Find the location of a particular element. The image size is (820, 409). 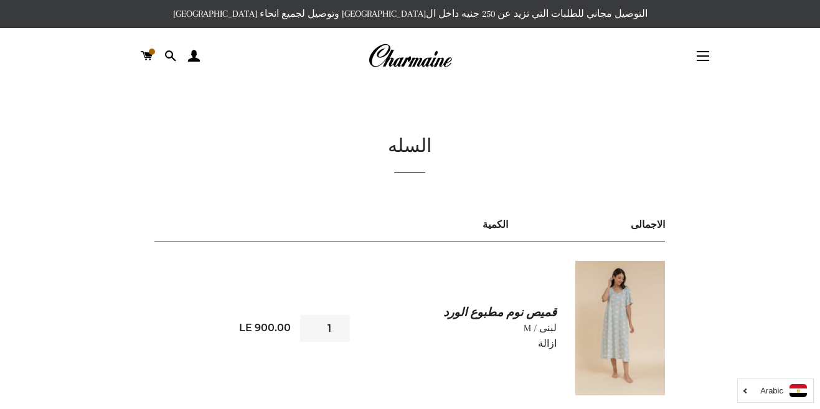

img: قميص نوم مطبوع الورد - لبنى / M is located at coordinates (620, 328).